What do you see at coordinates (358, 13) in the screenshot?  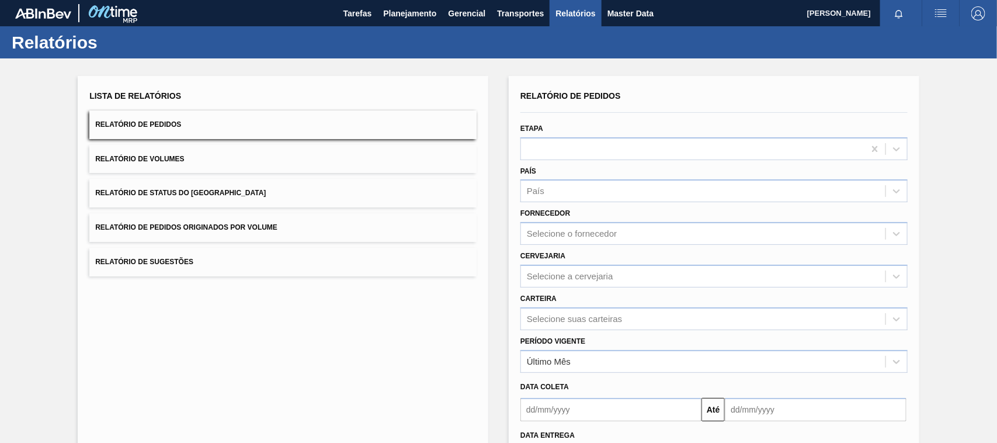 I see `span: Tarefas` at bounding box center [358, 13].